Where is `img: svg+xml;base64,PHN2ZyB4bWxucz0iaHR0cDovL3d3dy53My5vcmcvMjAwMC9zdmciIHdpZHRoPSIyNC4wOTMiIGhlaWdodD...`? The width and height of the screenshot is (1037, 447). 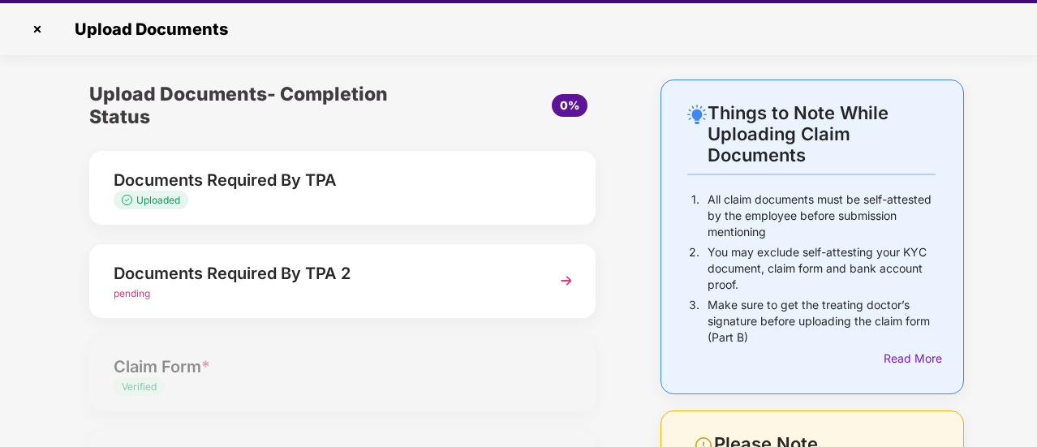 img: svg+xml;base64,PHN2ZyB4bWxucz0iaHR0cDovL3d3dy53My5vcmcvMjAwMC9zdmciIHdpZHRoPSIyNC4wOTMiIGhlaWdodD... is located at coordinates (697, 114).